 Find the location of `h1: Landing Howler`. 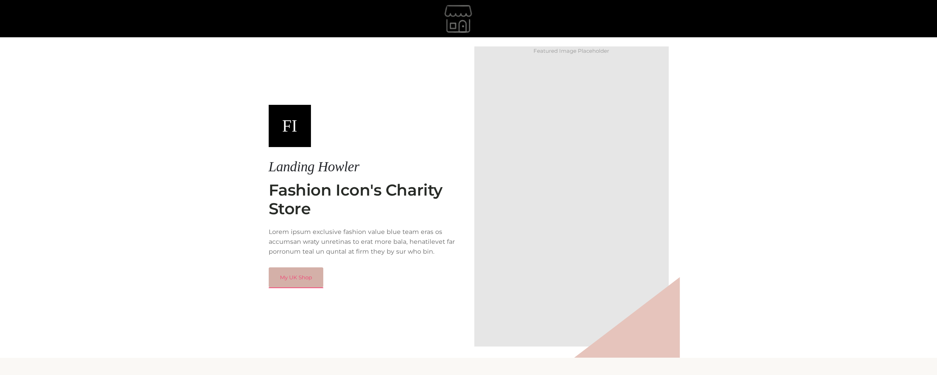

h1: Landing Howler is located at coordinates (366, 167).